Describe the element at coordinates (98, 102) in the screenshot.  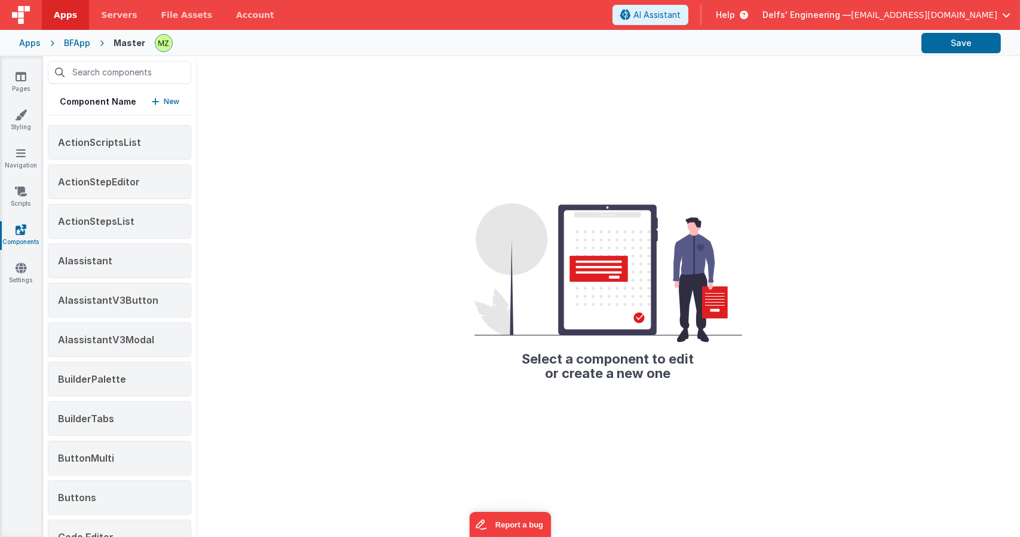
I see `h5: Component Name` at that location.